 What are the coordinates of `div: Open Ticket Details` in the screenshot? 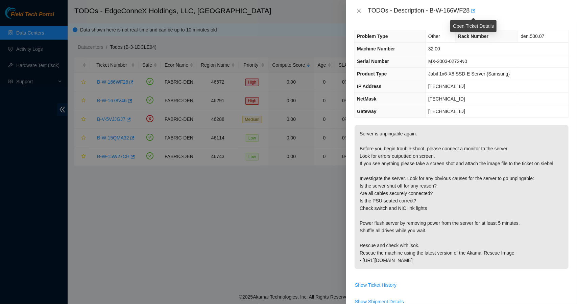 It's located at (474, 26).